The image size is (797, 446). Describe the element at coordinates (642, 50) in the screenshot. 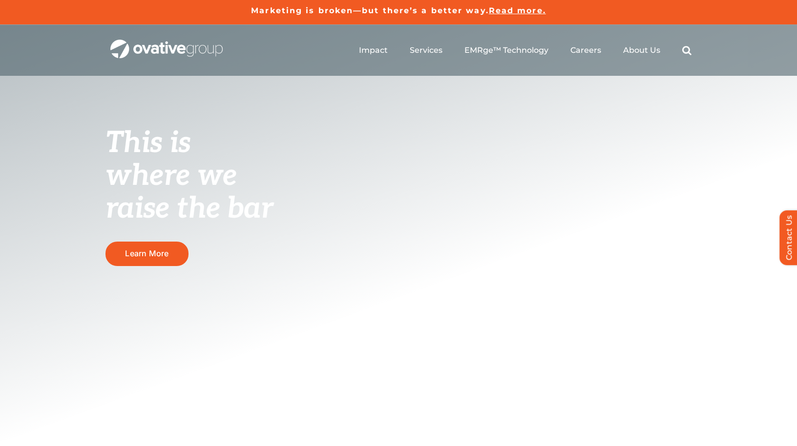

I see `a: About Us` at that location.